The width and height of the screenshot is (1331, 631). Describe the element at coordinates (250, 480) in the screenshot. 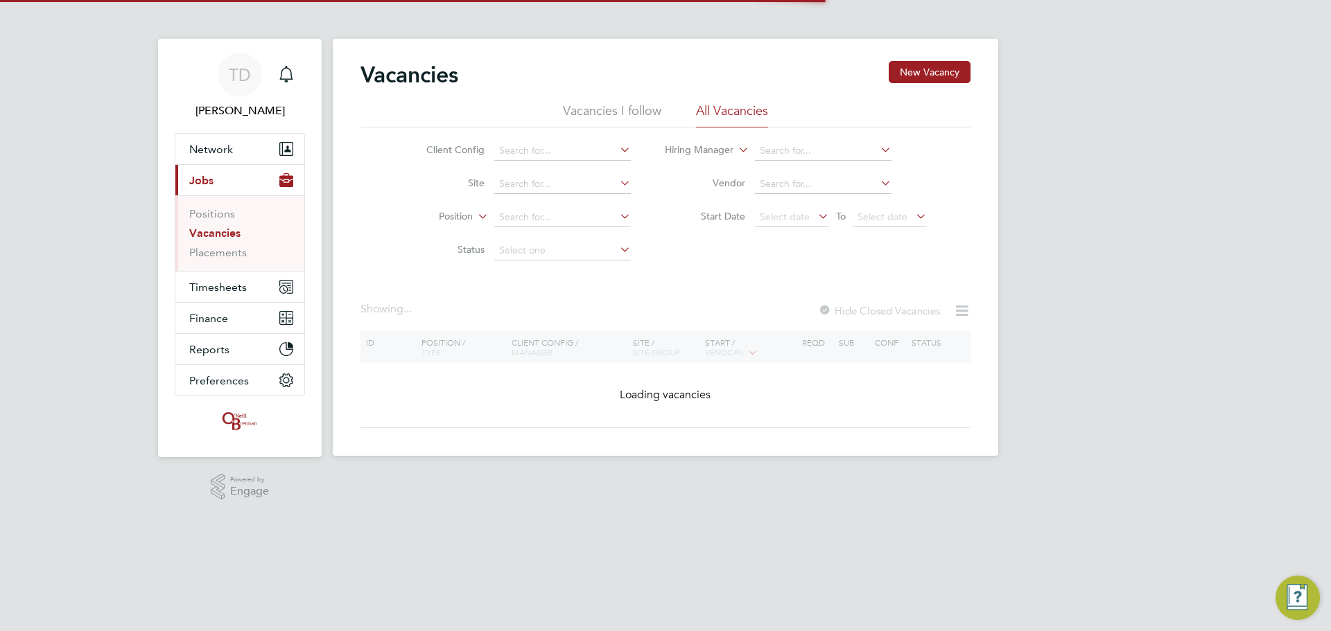

I see `span: Powered by` at that location.